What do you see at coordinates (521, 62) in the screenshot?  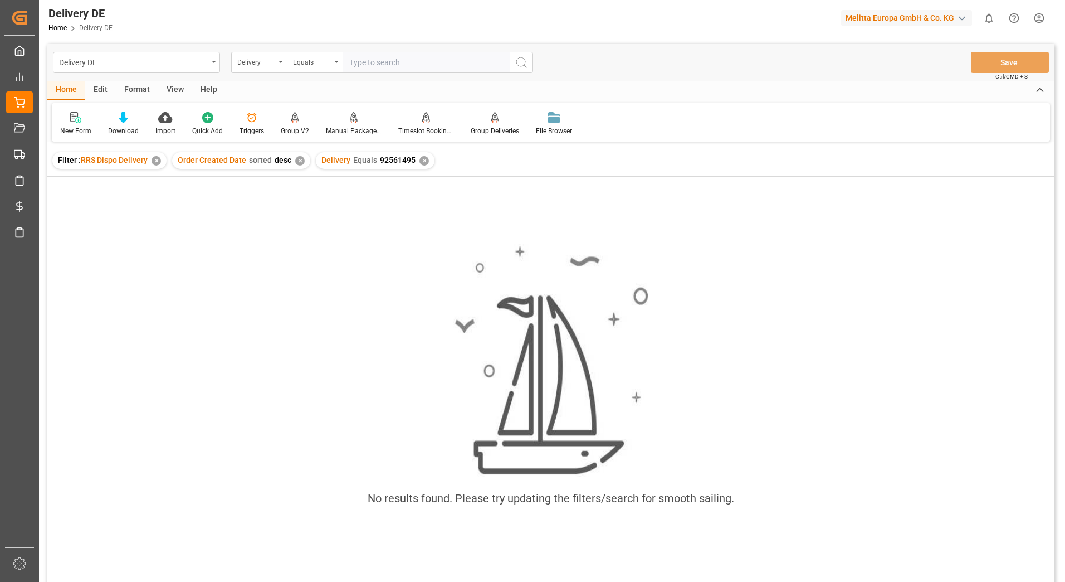 I see `button: search button` at bounding box center [521, 62].